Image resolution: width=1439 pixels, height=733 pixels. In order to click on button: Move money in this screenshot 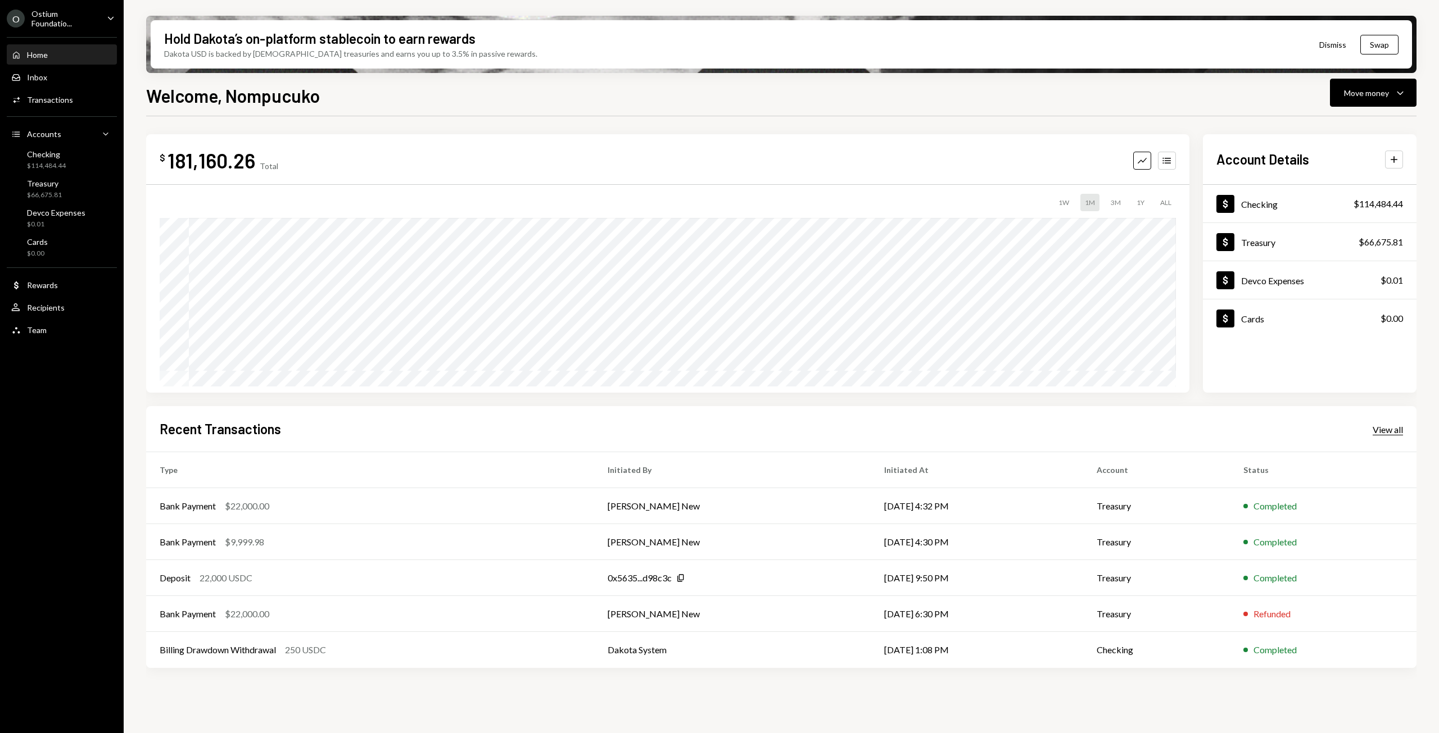, I will do `click(1373, 93)`.